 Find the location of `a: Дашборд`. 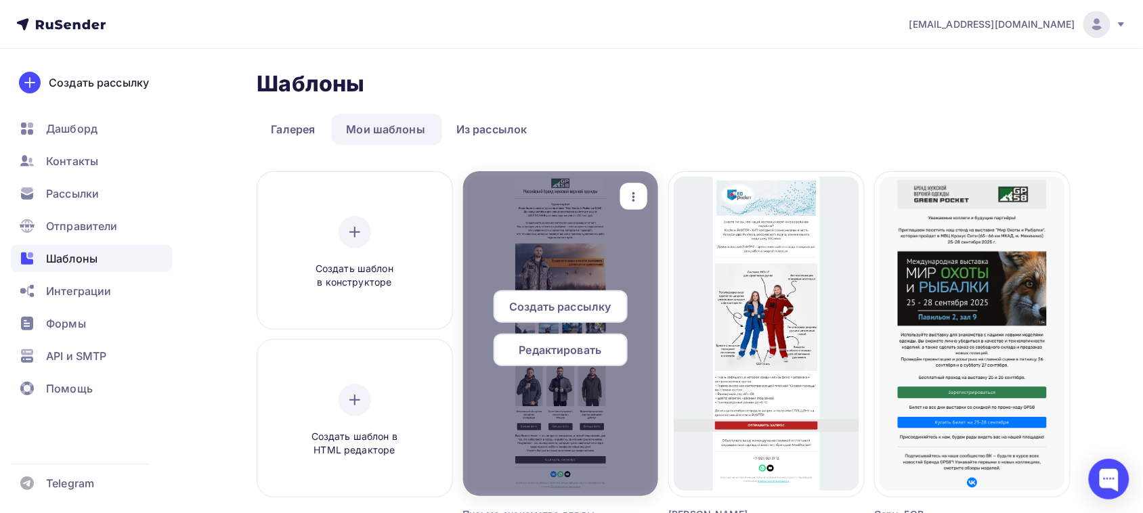

a: Дашборд is located at coordinates (91, 129).